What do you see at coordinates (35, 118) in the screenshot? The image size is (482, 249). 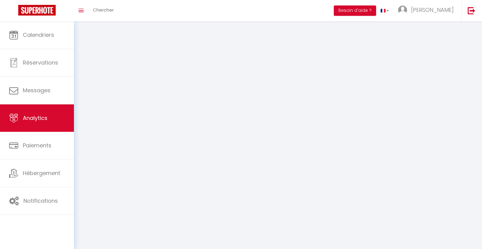 I see `span: Analytics` at bounding box center [35, 118].